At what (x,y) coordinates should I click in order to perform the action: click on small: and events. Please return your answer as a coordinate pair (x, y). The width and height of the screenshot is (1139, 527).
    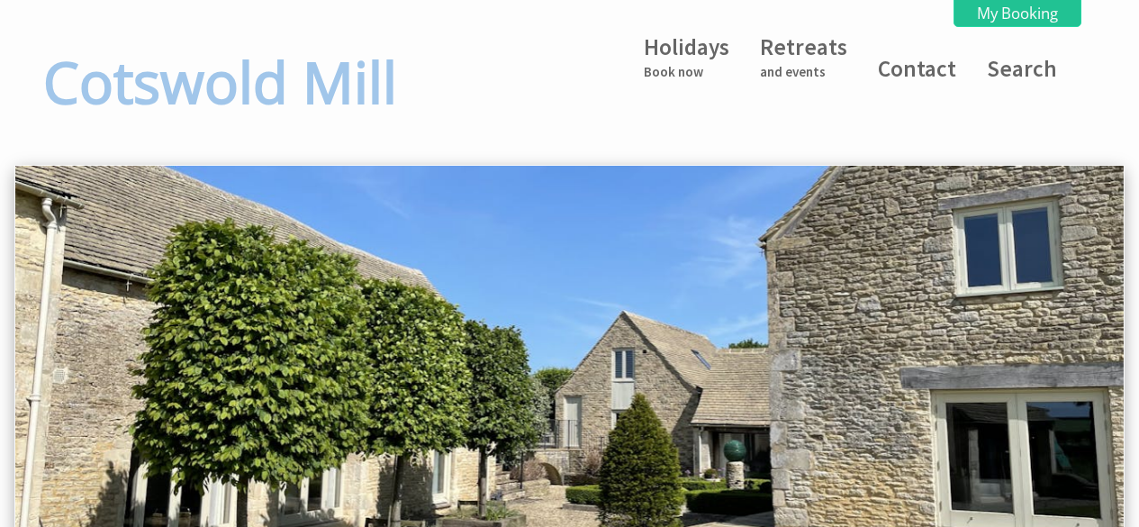
    Looking at the image, I should click on (803, 71).